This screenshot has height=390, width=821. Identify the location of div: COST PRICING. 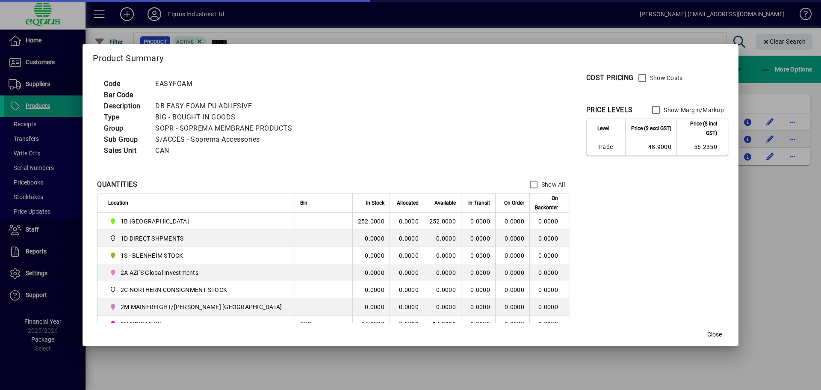
(610, 78).